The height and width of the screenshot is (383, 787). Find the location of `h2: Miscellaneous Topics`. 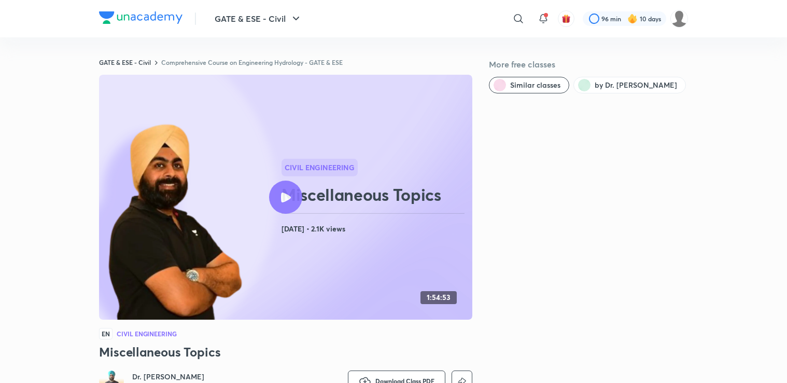

h2: Miscellaneous Topics is located at coordinates (375, 194).